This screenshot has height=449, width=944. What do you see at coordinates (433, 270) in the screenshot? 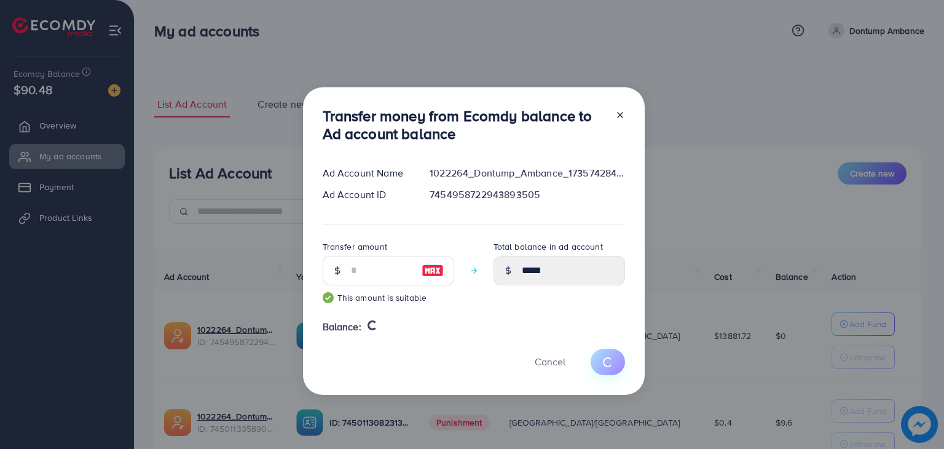
I see `img: image` at bounding box center [433, 270].